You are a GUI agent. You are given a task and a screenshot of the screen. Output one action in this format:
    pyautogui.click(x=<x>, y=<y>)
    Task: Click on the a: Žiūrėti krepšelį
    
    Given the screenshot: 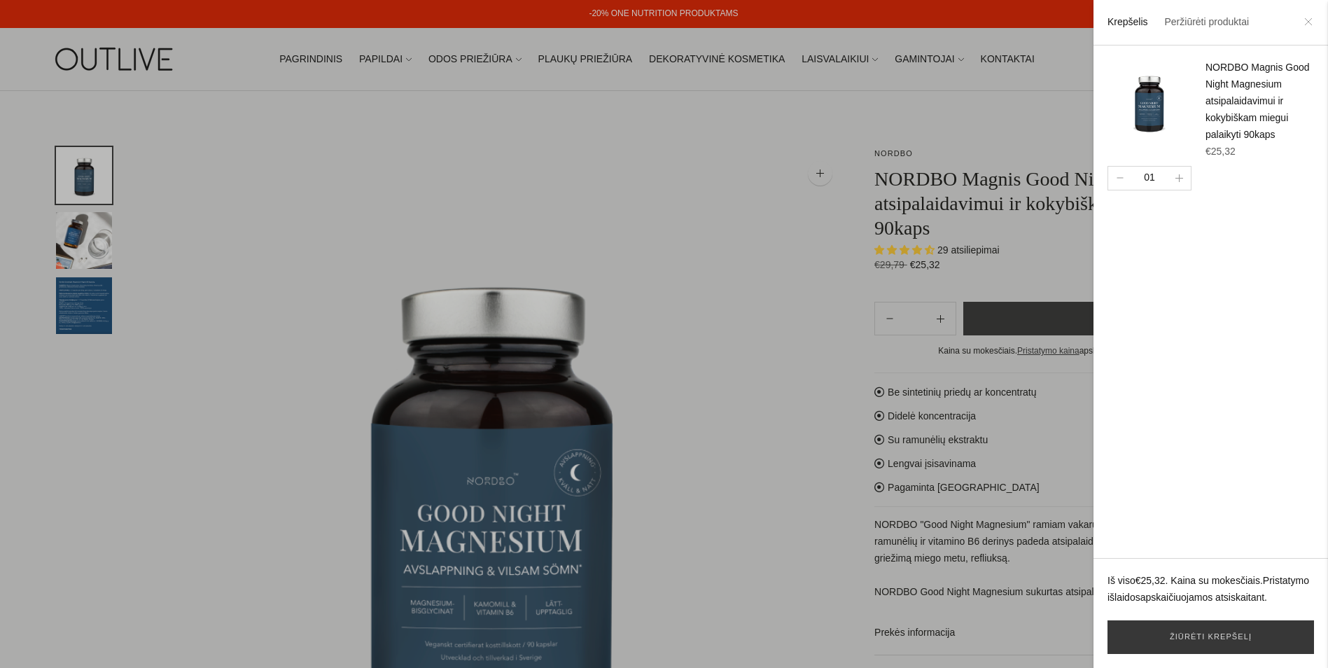 What is the action you would take?
    pyautogui.click(x=1210, y=637)
    